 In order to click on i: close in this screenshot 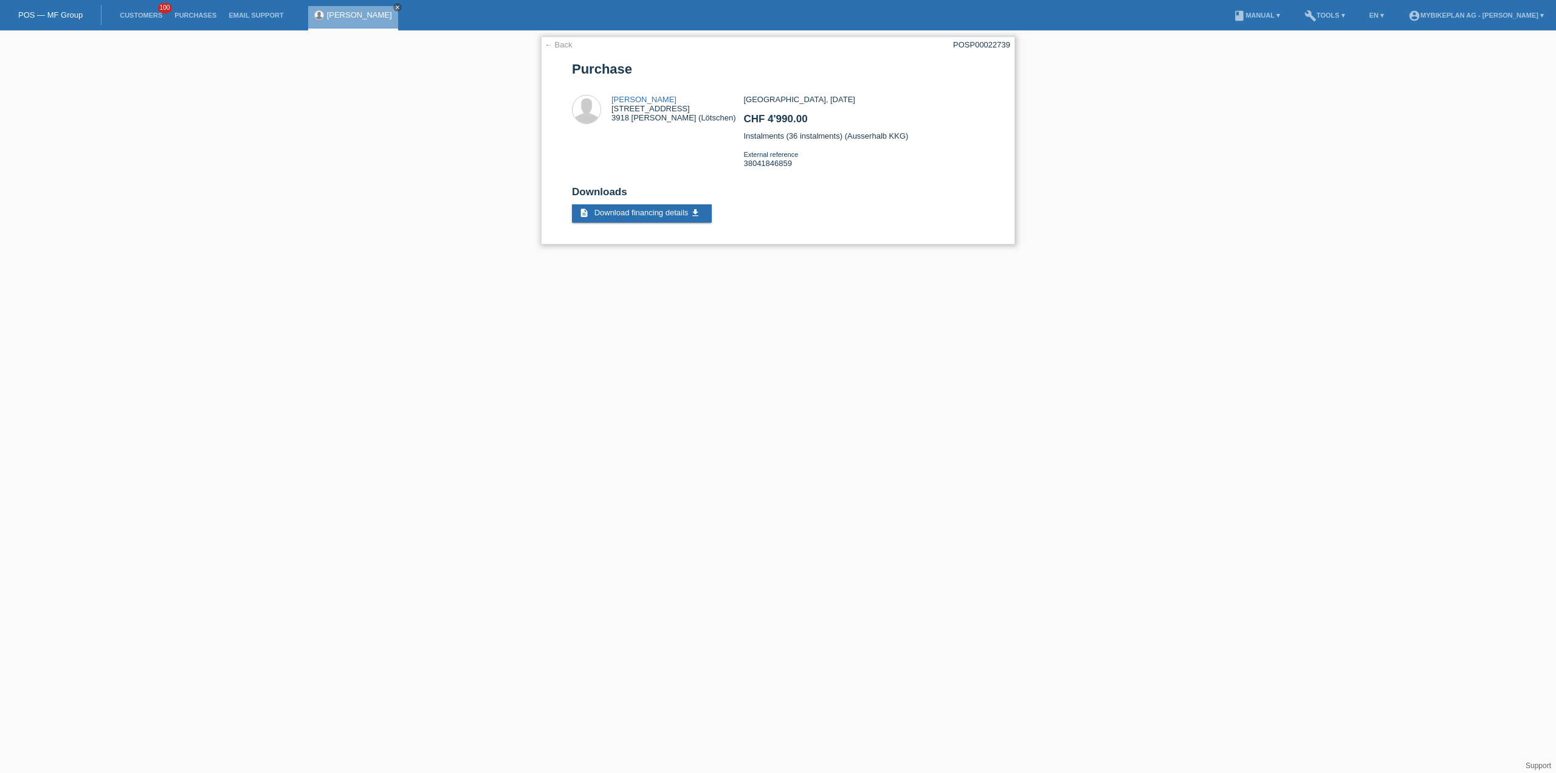, I will do `click(398, 7)`.